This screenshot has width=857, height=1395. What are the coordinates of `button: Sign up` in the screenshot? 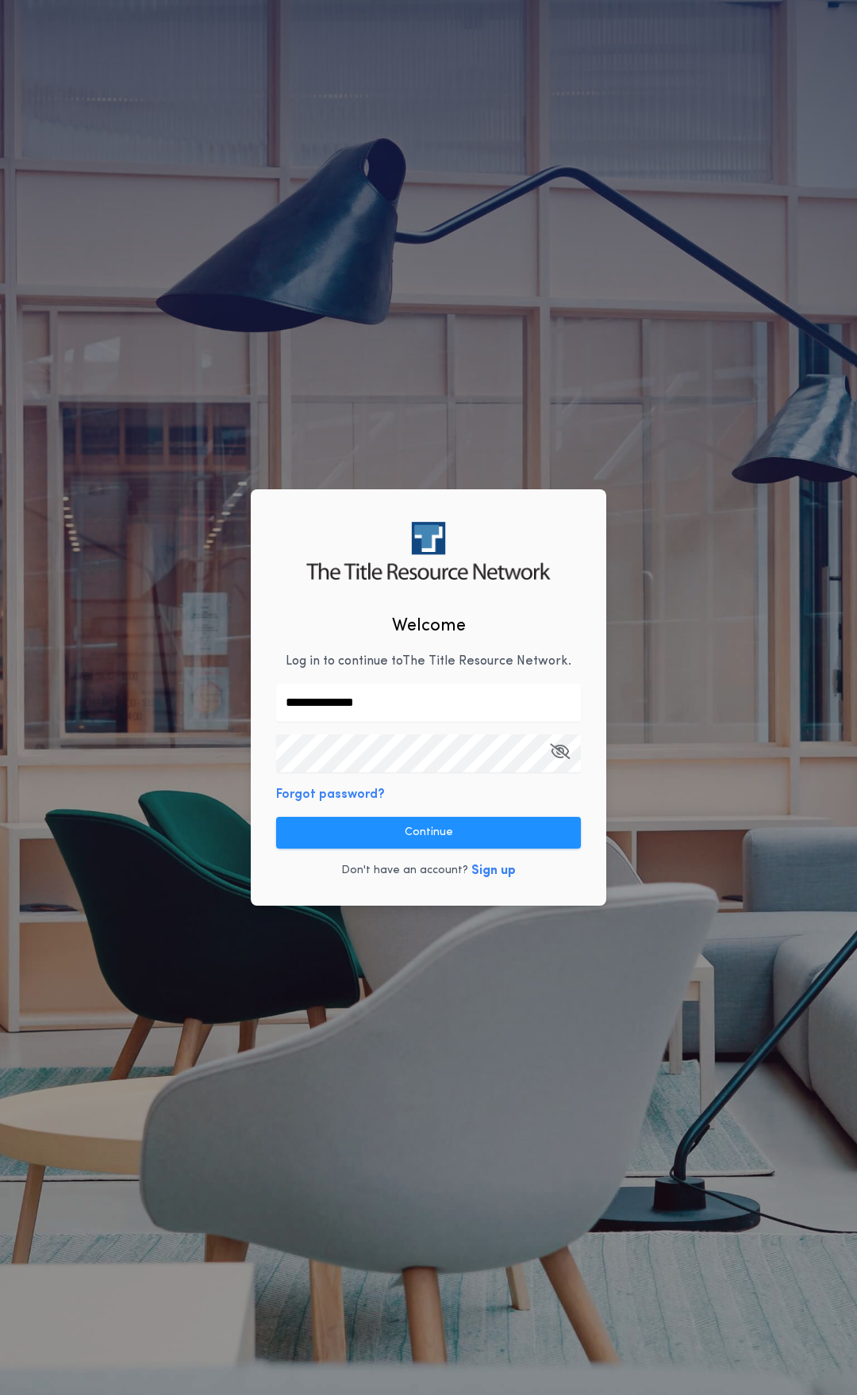 It's located at (493, 871).